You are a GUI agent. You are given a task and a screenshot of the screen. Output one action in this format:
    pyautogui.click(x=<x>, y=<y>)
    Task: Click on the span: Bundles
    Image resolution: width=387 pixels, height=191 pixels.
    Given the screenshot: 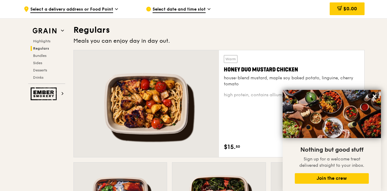 What is the action you would take?
    pyautogui.click(x=40, y=56)
    